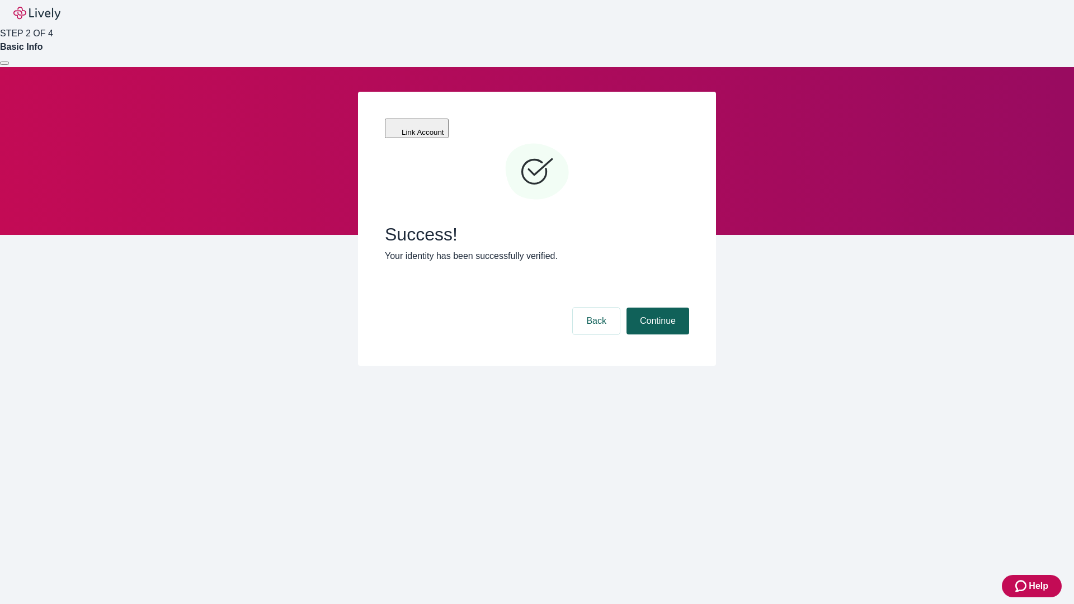 The image size is (1074, 604). What do you see at coordinates (537, 234) in the screenshot?
I see `span: Success!` at bounding box center [537, 234].